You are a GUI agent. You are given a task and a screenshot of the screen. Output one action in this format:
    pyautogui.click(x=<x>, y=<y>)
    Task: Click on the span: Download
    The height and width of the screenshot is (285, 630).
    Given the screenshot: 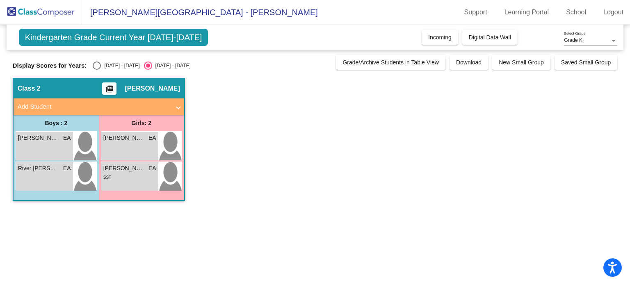 What is the action you would take?
    pyautogui.click(x=469, y=62)
    